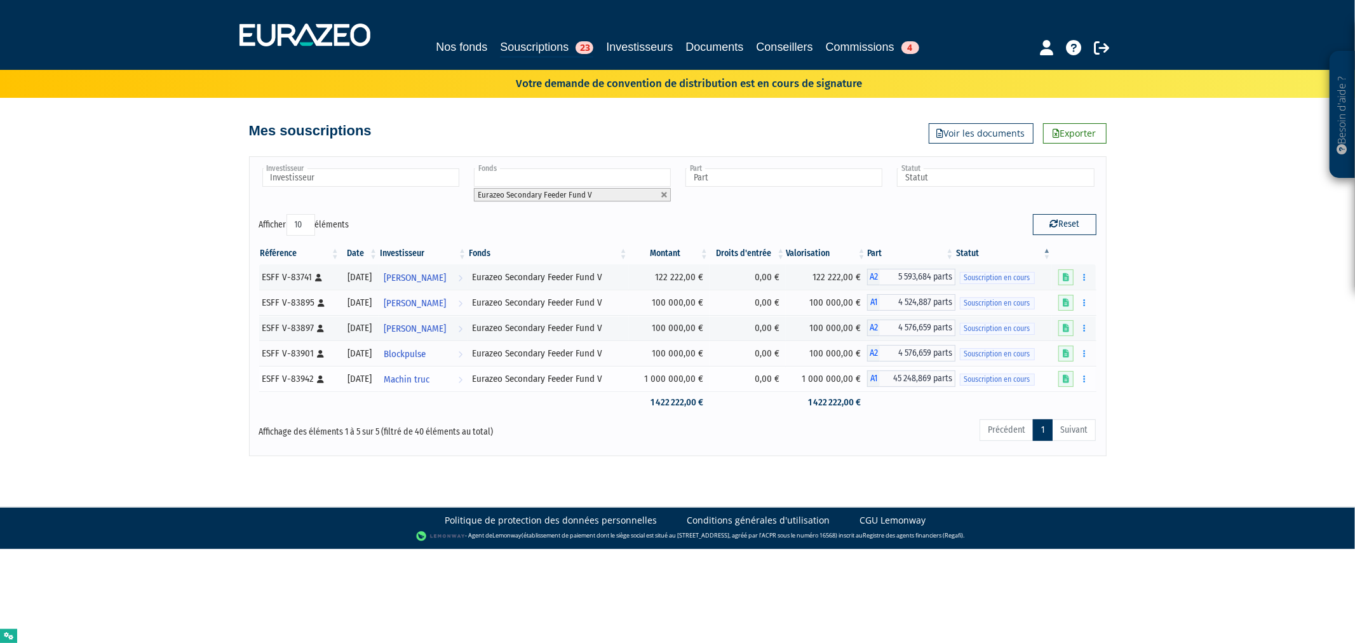  Describe the element at coordinates (507, 535) in the screenshot. I see `a: Lemonway` at that location.